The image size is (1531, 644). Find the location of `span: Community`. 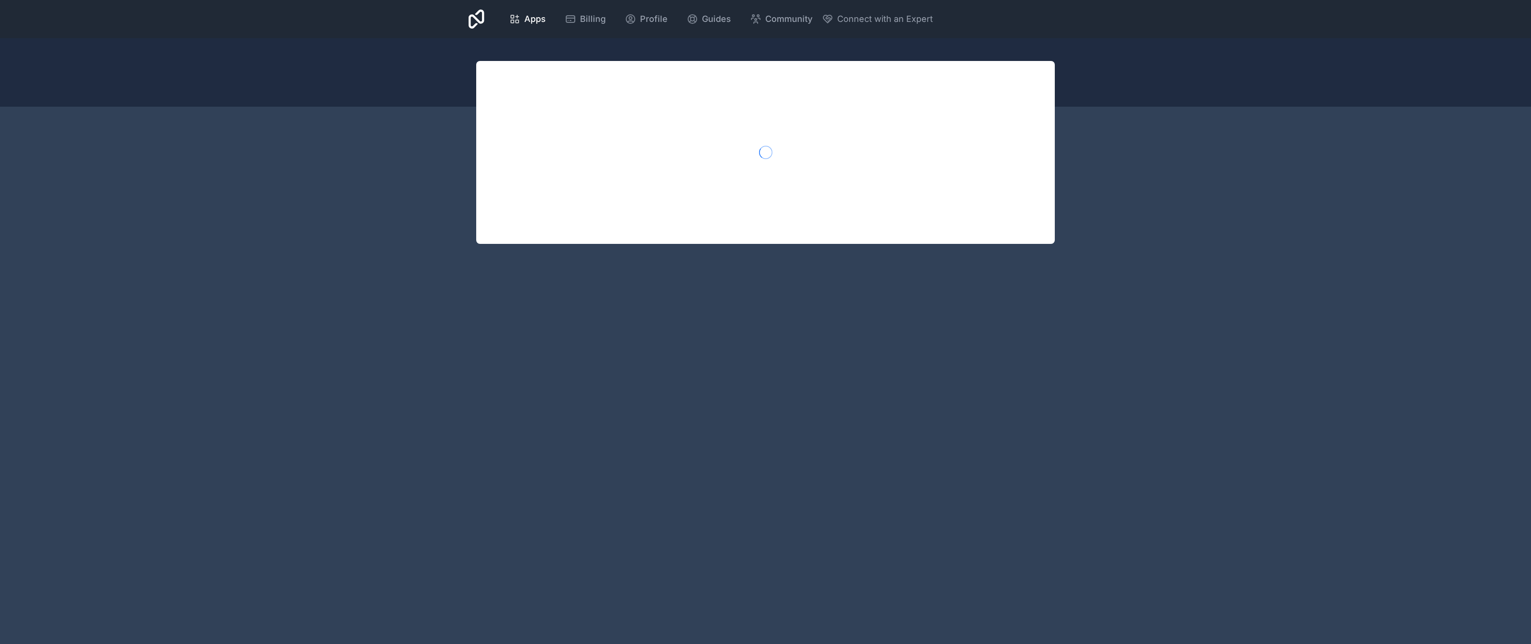

span: Community is located at coordinates (789, 19).